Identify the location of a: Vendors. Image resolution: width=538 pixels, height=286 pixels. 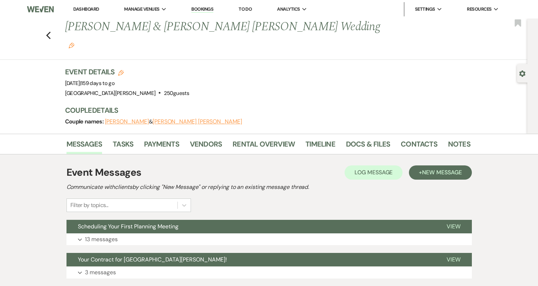
(206, 146).